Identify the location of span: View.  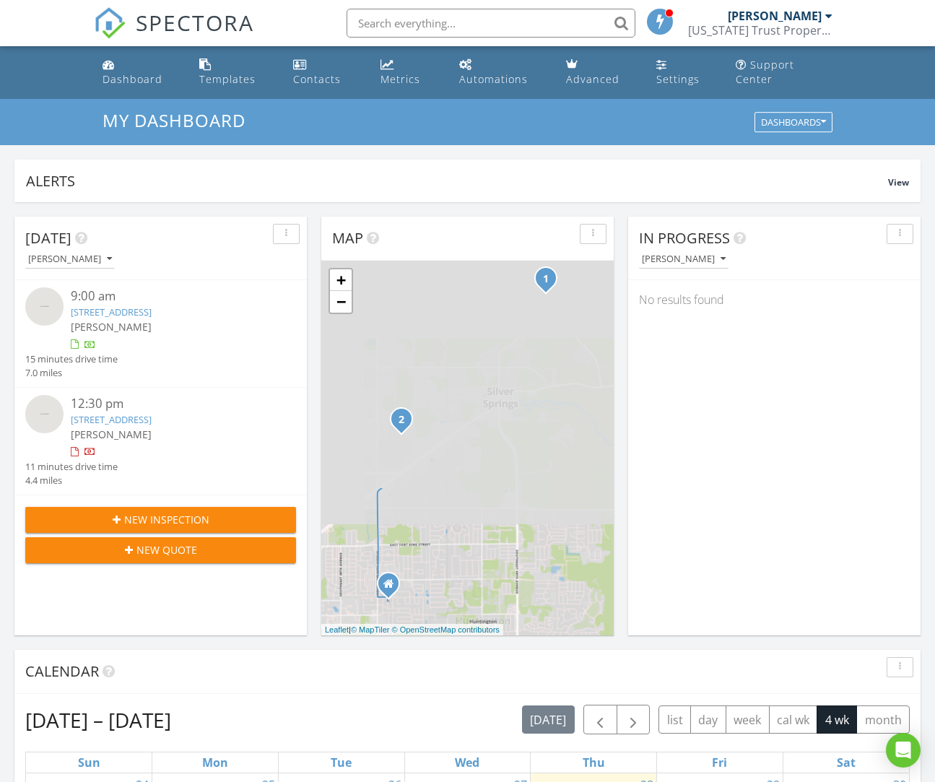
(898, 182).